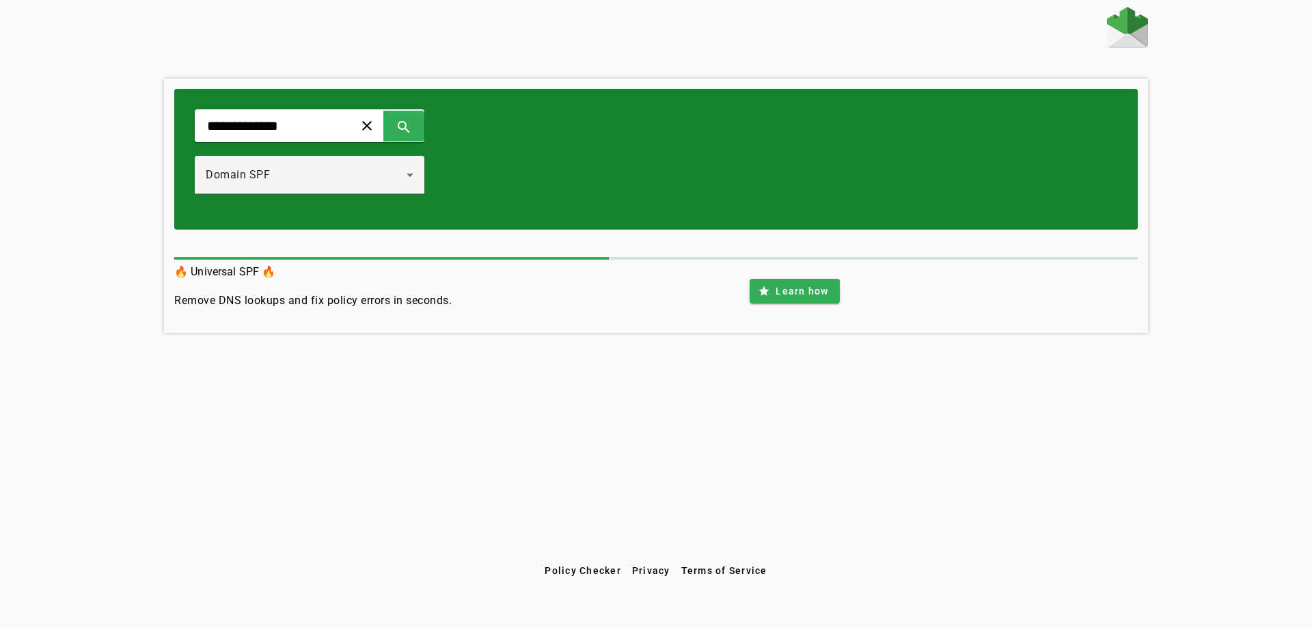 The height and width of the screenshot is (628, 1312). What do you see at coordinates (238, 174) in the screenshot?
I see `span: Domain SPF` at bounding box center [238, 174].